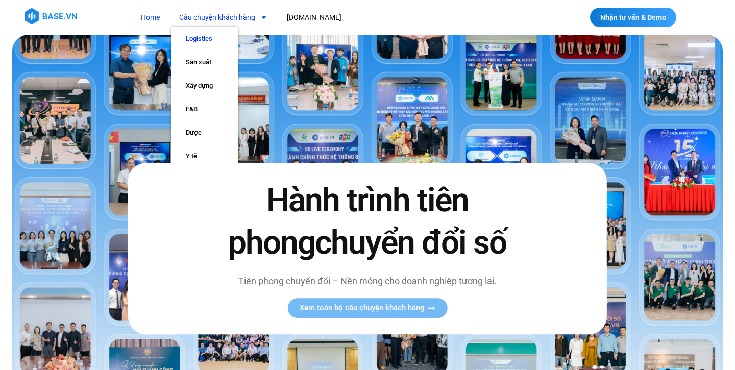  Describe the element at coordinates (633, 17) in the screenshot. I see `span: Nhận tư vấn & Demo` at that location.